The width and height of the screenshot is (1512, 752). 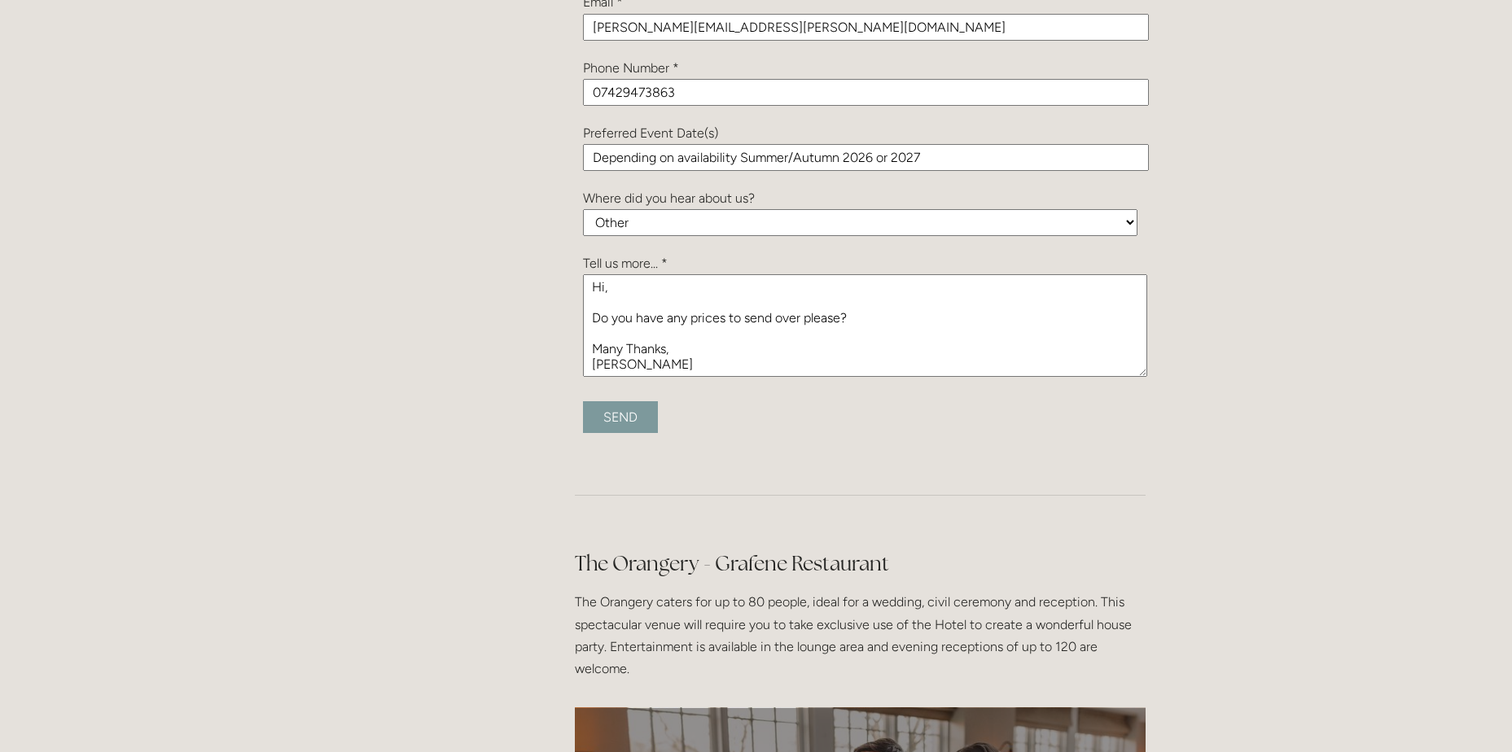 What do you see at coordinates (860, 635) in the screenshot?
I see `p: The Orangery caters for up to 80 people, ideal for a wedding, civil ceremony and reception. This ...` at bounding box center [860, 635].